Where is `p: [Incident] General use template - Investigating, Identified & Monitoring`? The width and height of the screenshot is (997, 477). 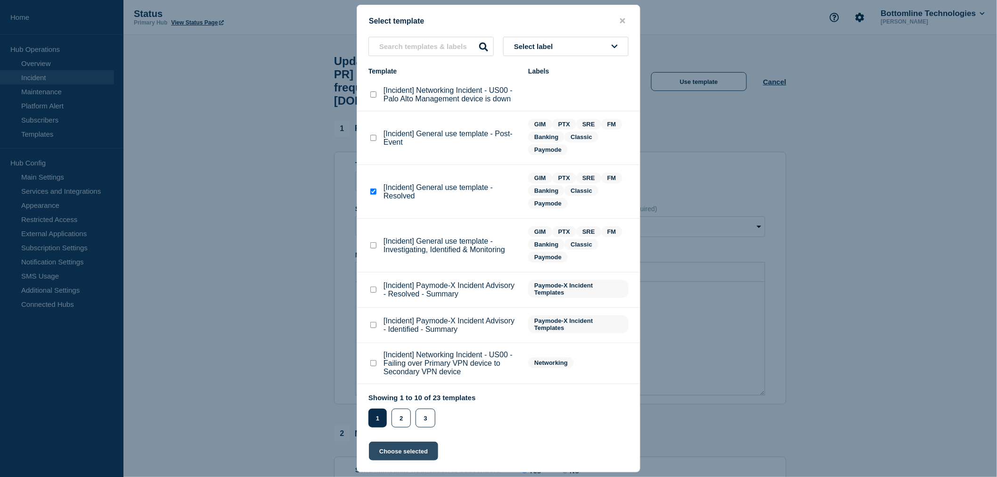
p: [Incident] General use template - Investigating, Identified & Monitoring is located at coordinates (451, 245).